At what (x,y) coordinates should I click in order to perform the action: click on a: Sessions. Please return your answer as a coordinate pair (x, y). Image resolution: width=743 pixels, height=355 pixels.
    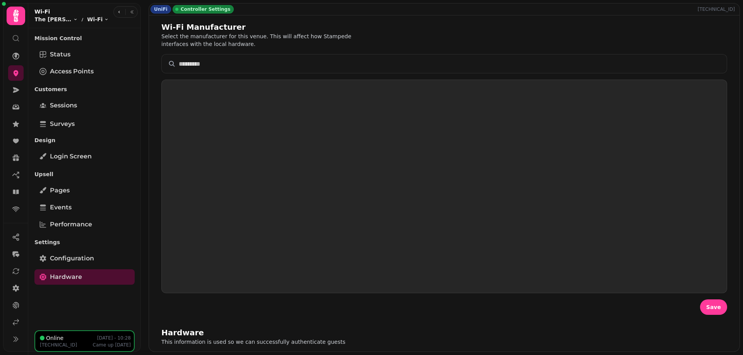
    Looking at the image, I should click on (84, 106).